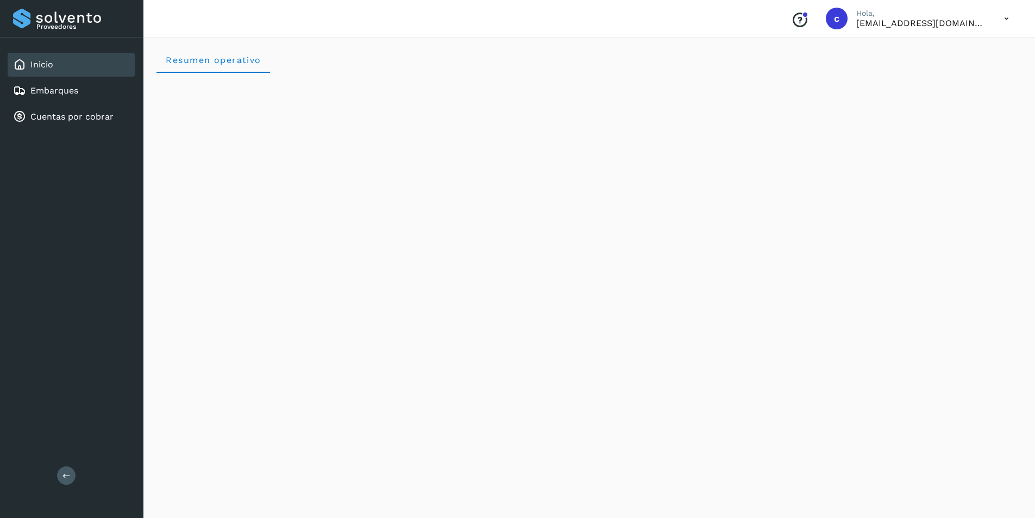 The height and width of the screenshot is (518, 1035). I want to click on span: Resumen operativo, so click(213, 60).